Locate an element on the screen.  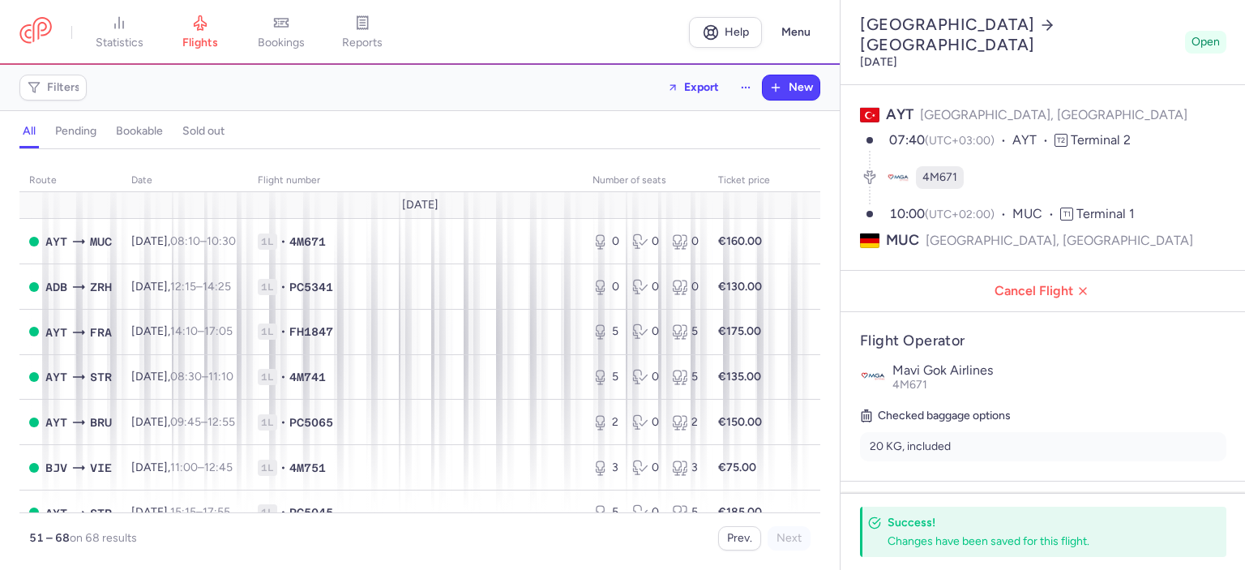
a: flights is located at coordinates (200, 32).